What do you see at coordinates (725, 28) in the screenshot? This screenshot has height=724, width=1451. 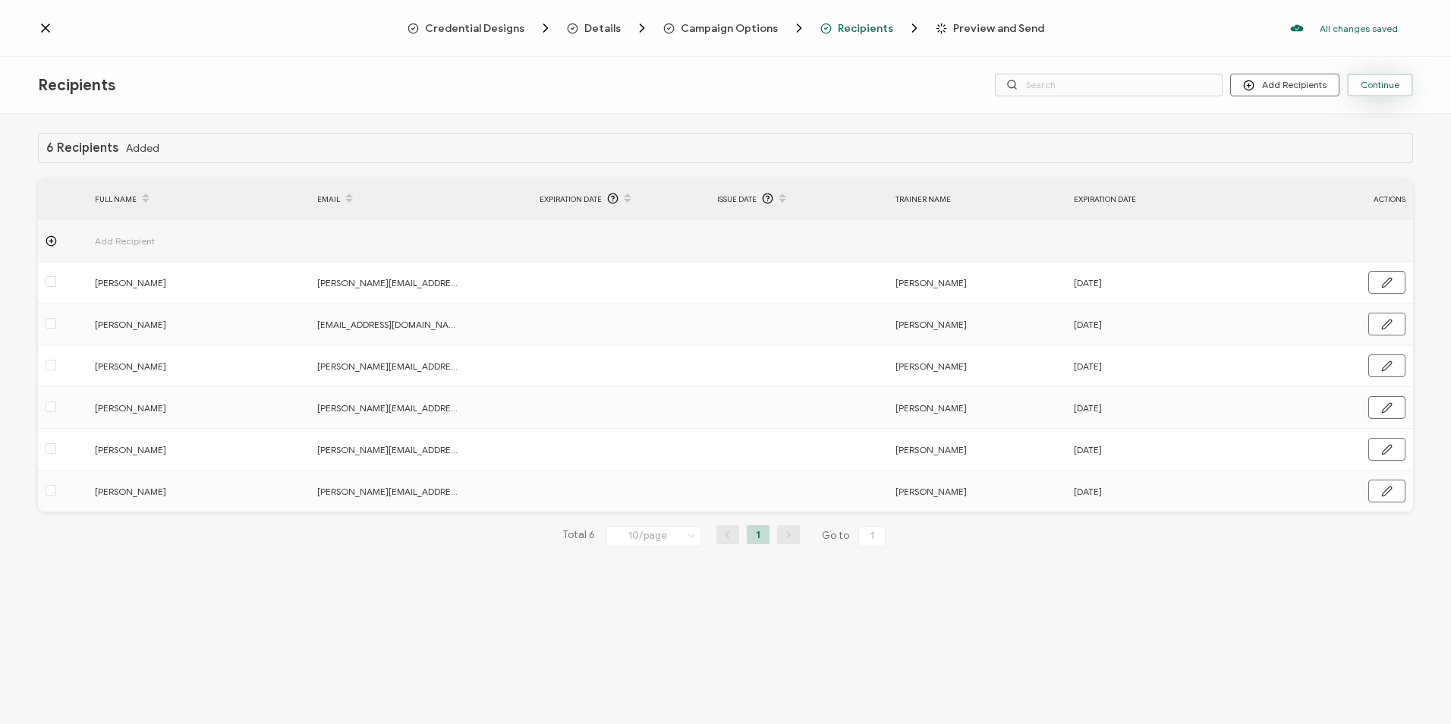 I see `div: Breadcrumb` at bounding box center [725, 28].